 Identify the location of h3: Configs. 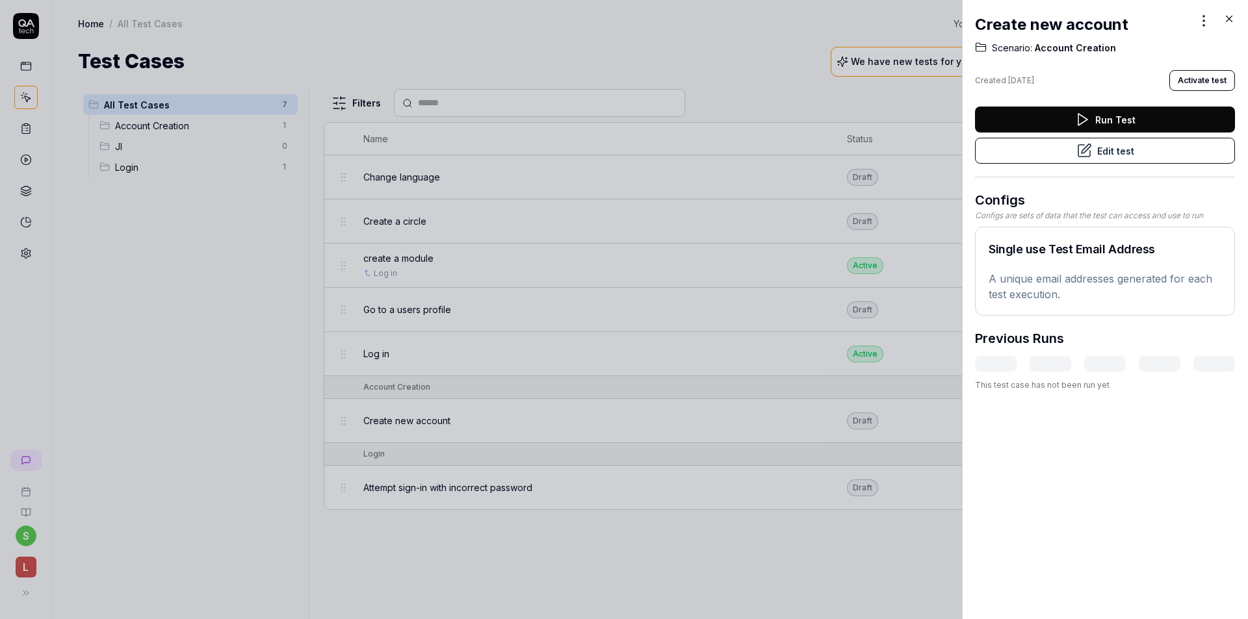
(1105, 200).